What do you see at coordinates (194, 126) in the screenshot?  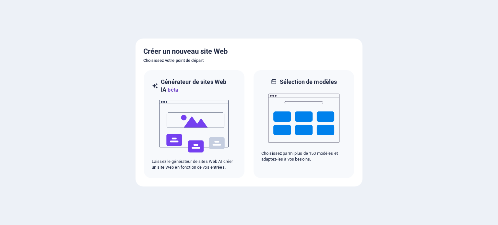 I see `img: IA` at bounding box center [194, 126].